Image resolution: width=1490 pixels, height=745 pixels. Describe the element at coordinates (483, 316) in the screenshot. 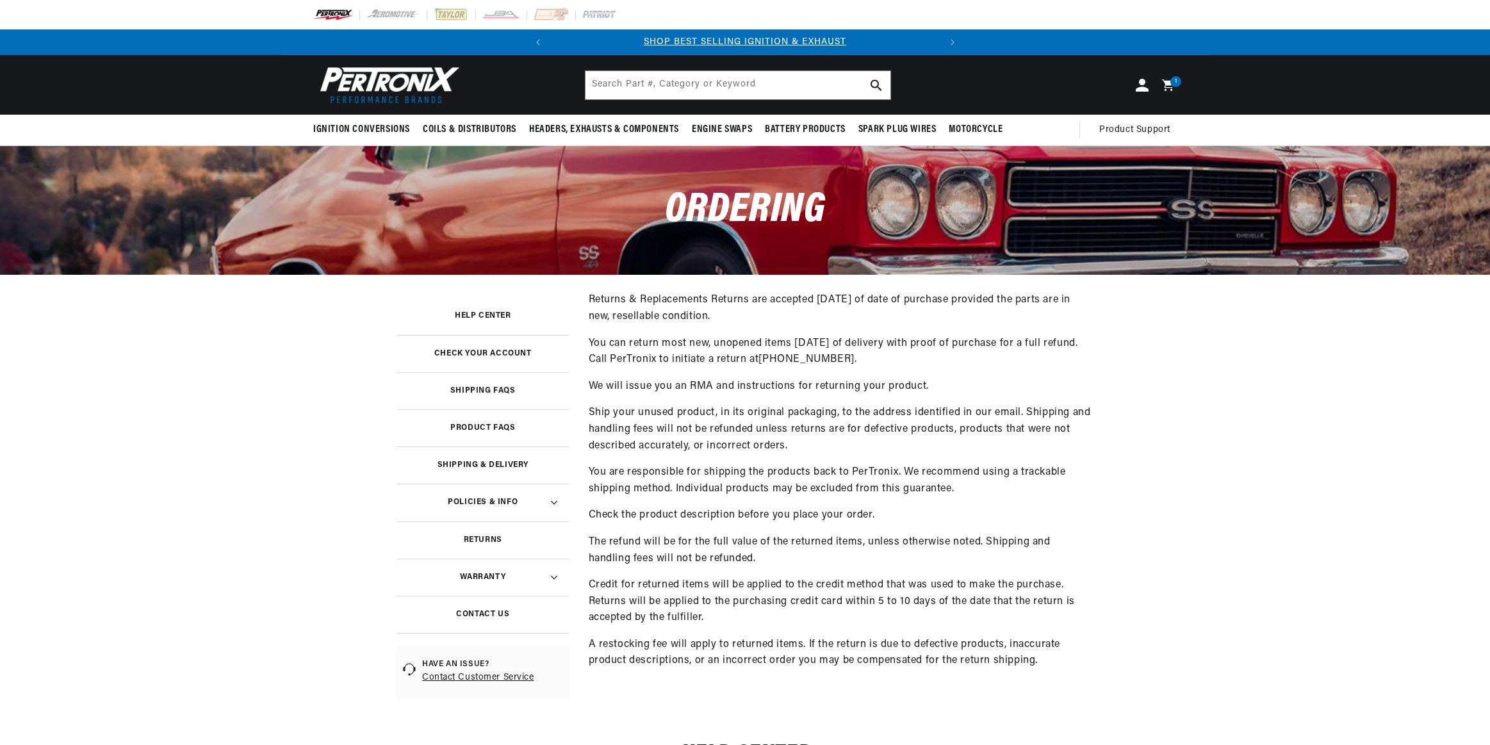

I see `h3: Help Center` at that location.